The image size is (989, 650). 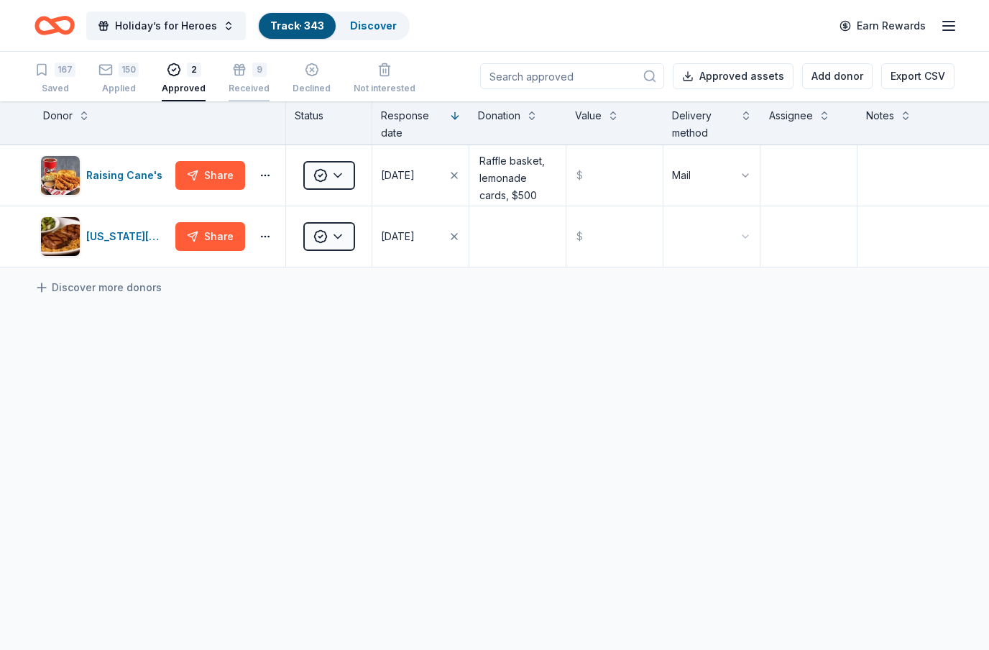 What do you see at coordinates (297, 25) in the screenshot?
I see `a: Track· 343` at bounding box center [297, 25].